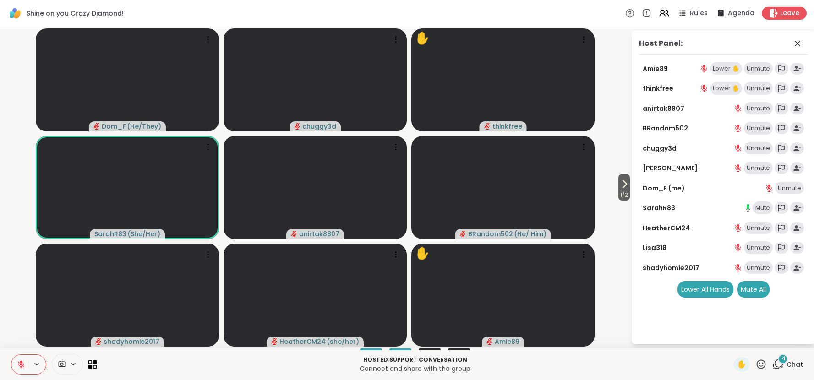  I want to click on span: Rules, so click(698, 13).